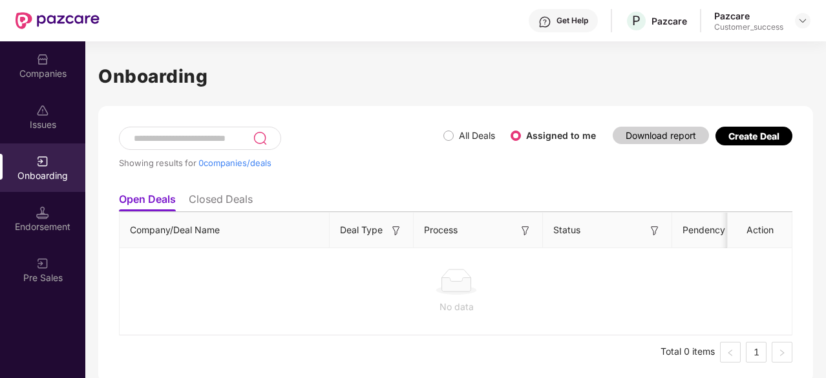  Describe the element at coordinates (43, 213) in the screenshot. I see `img: svg+xml;base64,PHN2ZyB3aWR0aD0iMTQuNSIgaGVpZ2h0PSIxNC41IiB2aWV3Qm94PSIwIDAgMTYgMTYiIGZpbGw9Im5vbm...` at that location.